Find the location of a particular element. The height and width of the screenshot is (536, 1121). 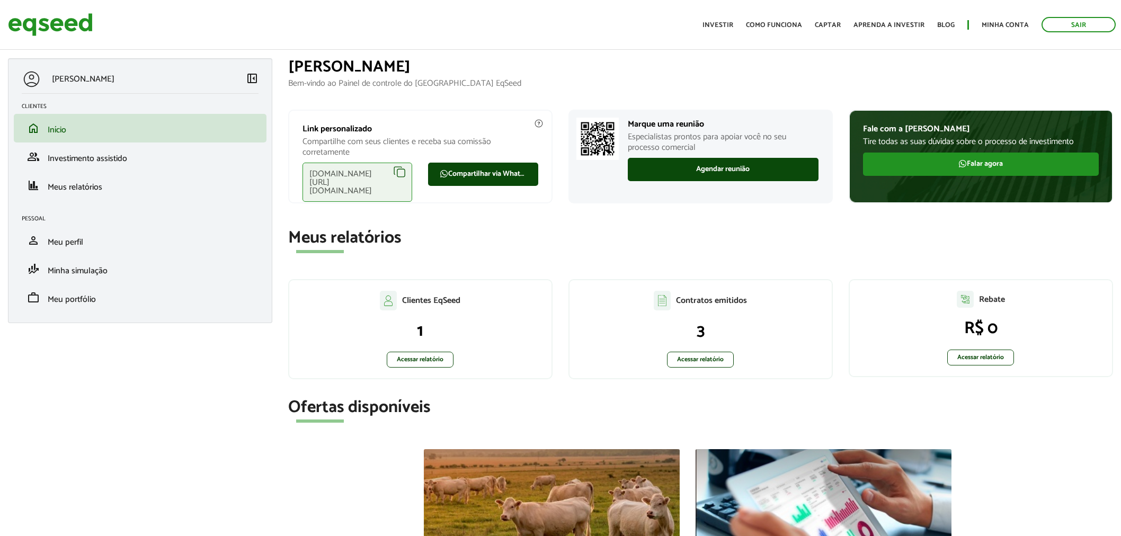

a: homeInício is located at coordinates (140, 128).